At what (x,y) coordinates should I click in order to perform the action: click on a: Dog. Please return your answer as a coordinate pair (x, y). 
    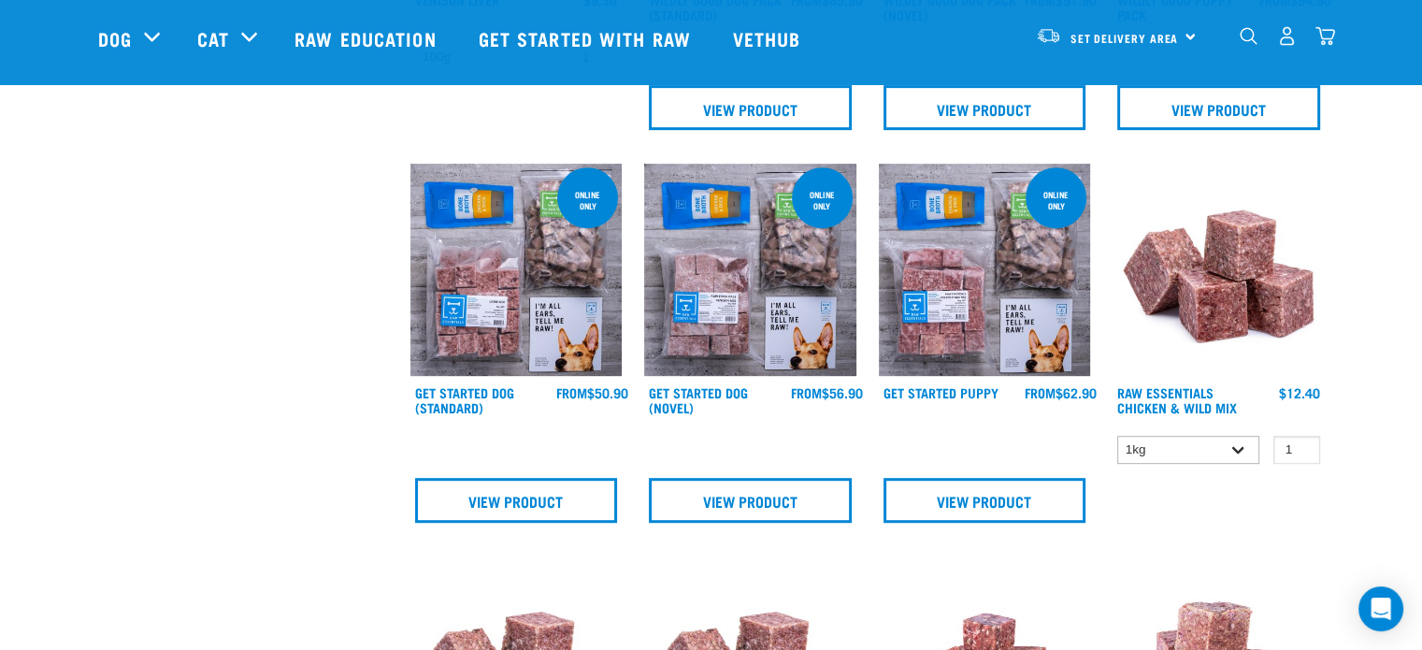
    Looking at the image, I should click on (115, 38).